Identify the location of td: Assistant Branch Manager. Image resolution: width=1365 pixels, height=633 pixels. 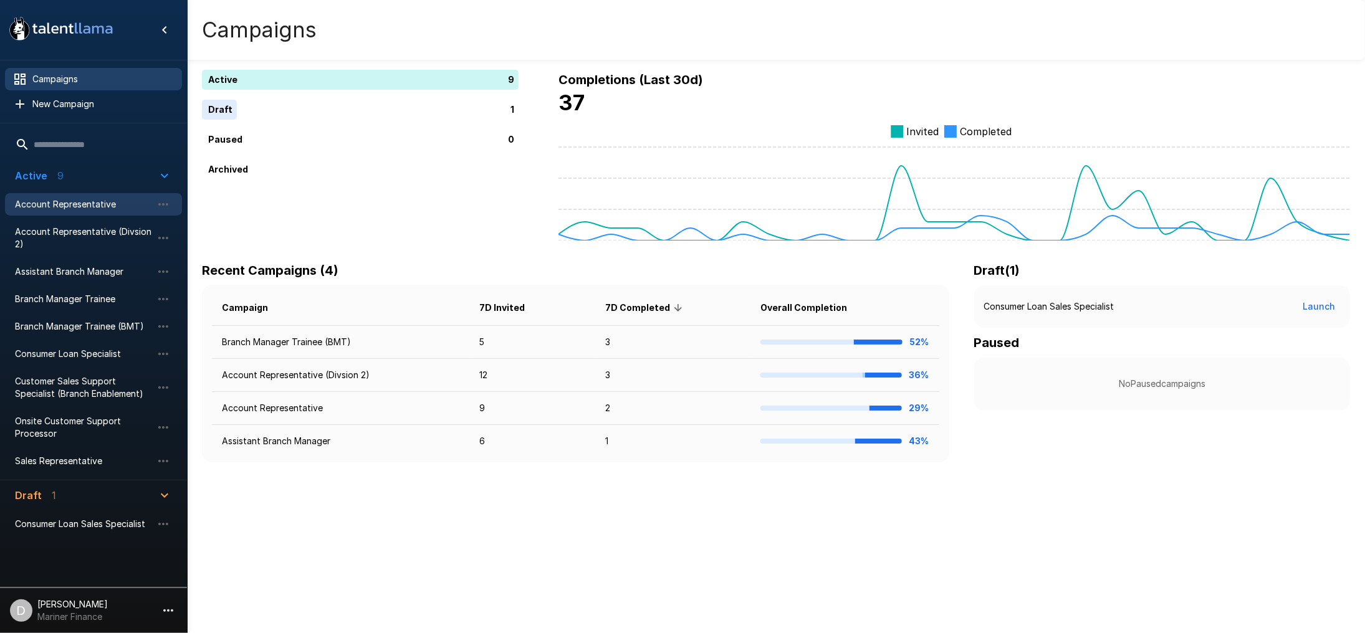
(340, 441).